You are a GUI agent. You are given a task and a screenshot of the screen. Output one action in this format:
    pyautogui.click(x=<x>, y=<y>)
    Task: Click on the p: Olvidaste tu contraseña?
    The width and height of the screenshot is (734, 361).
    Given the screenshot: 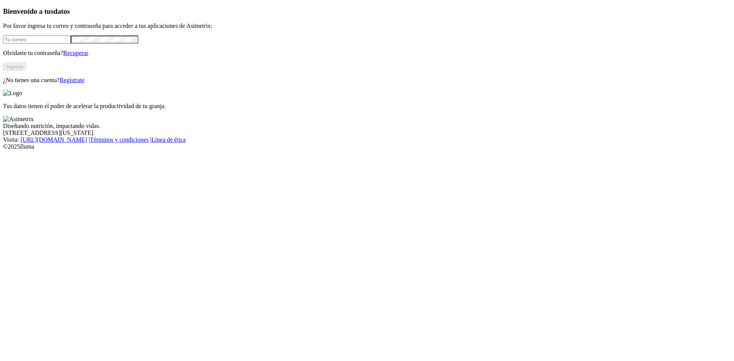 What is the action you would take?
    pyautogui.click(x=367, y=53)
    